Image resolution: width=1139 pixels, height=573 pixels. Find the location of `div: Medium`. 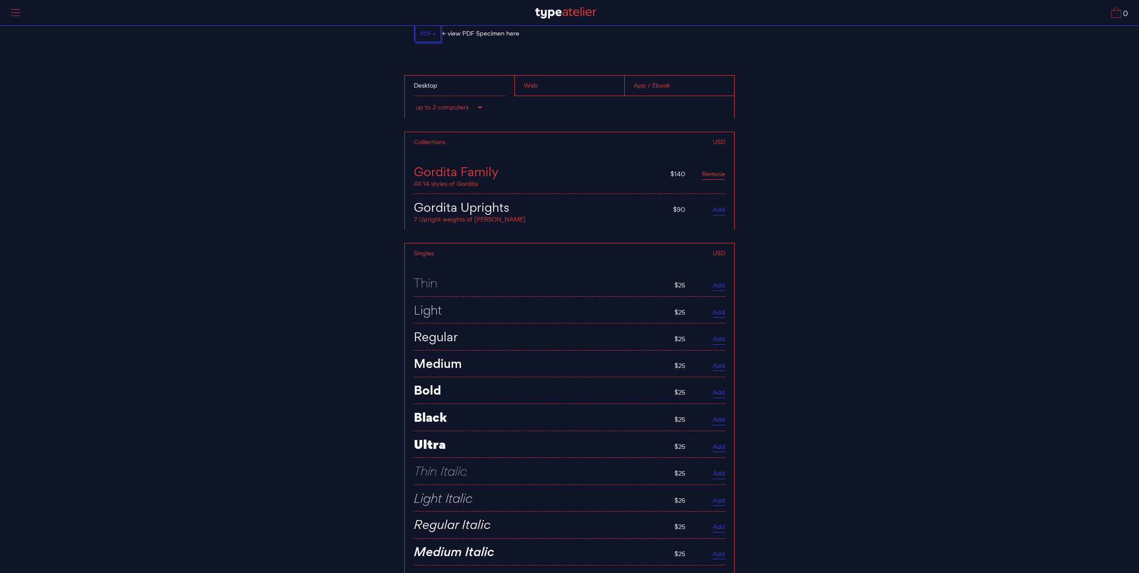

div: Medium is located at coordinates (540, 363).